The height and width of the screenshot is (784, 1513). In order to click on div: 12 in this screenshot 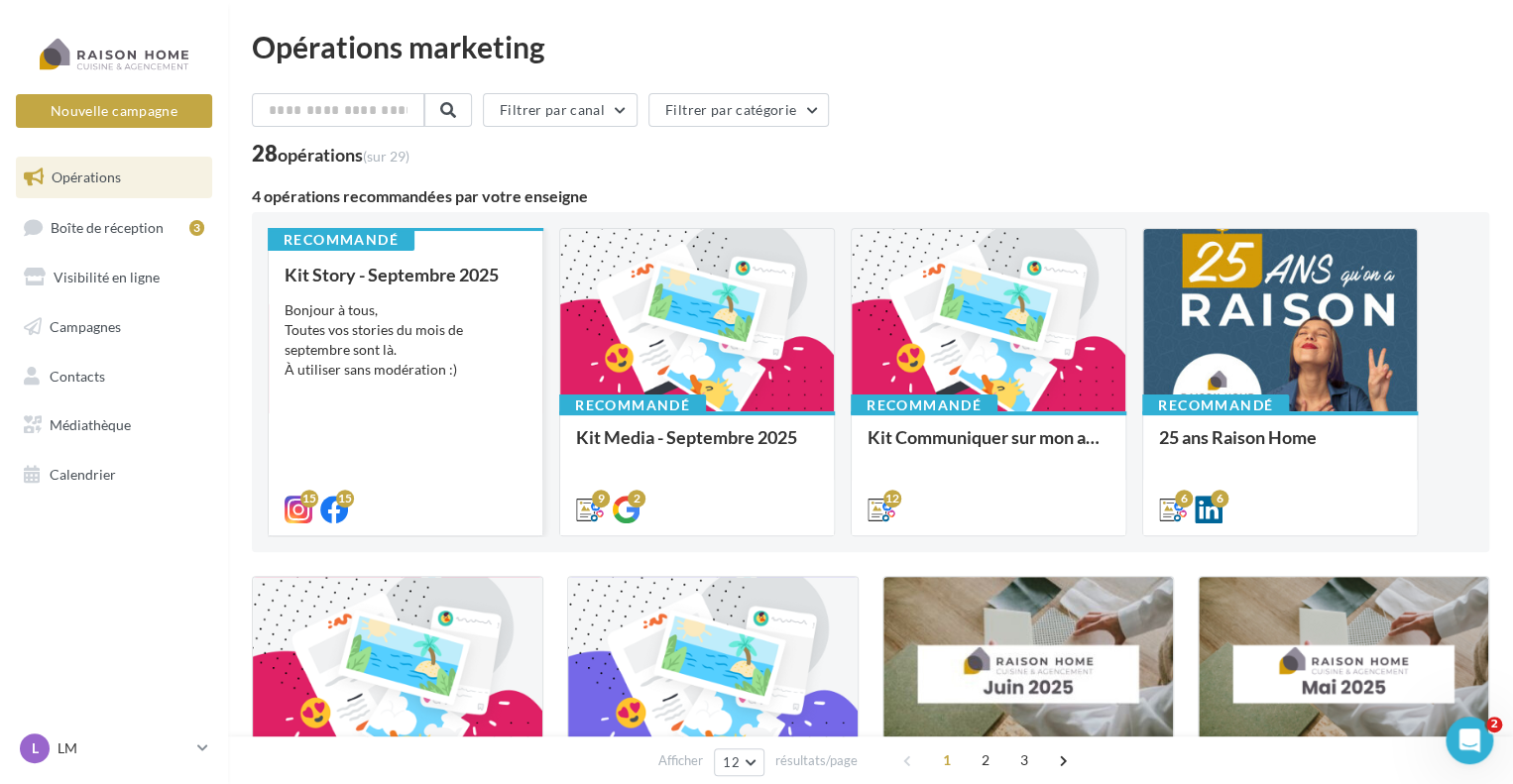, I will do `click(893, 498)`.